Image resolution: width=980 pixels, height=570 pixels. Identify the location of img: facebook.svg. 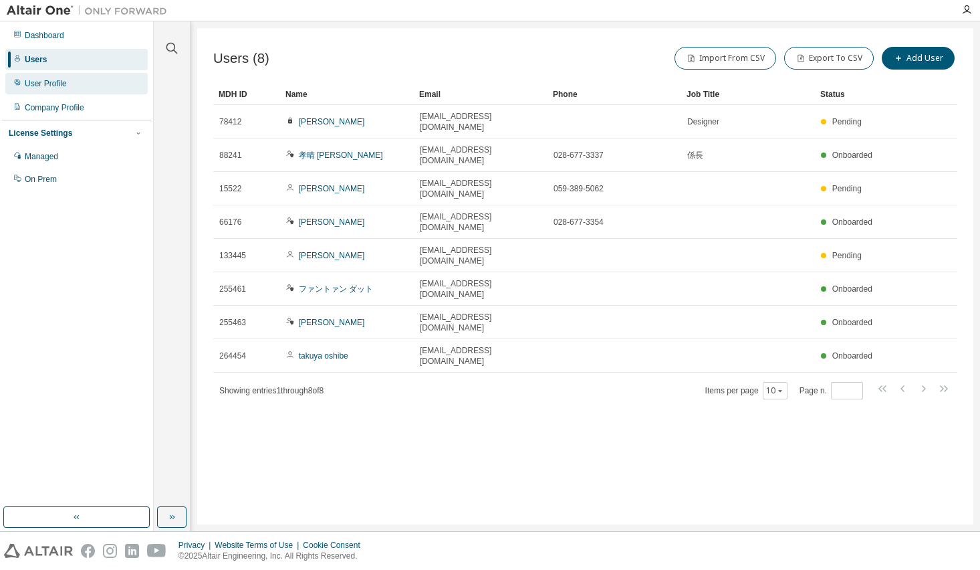
(88, 550).